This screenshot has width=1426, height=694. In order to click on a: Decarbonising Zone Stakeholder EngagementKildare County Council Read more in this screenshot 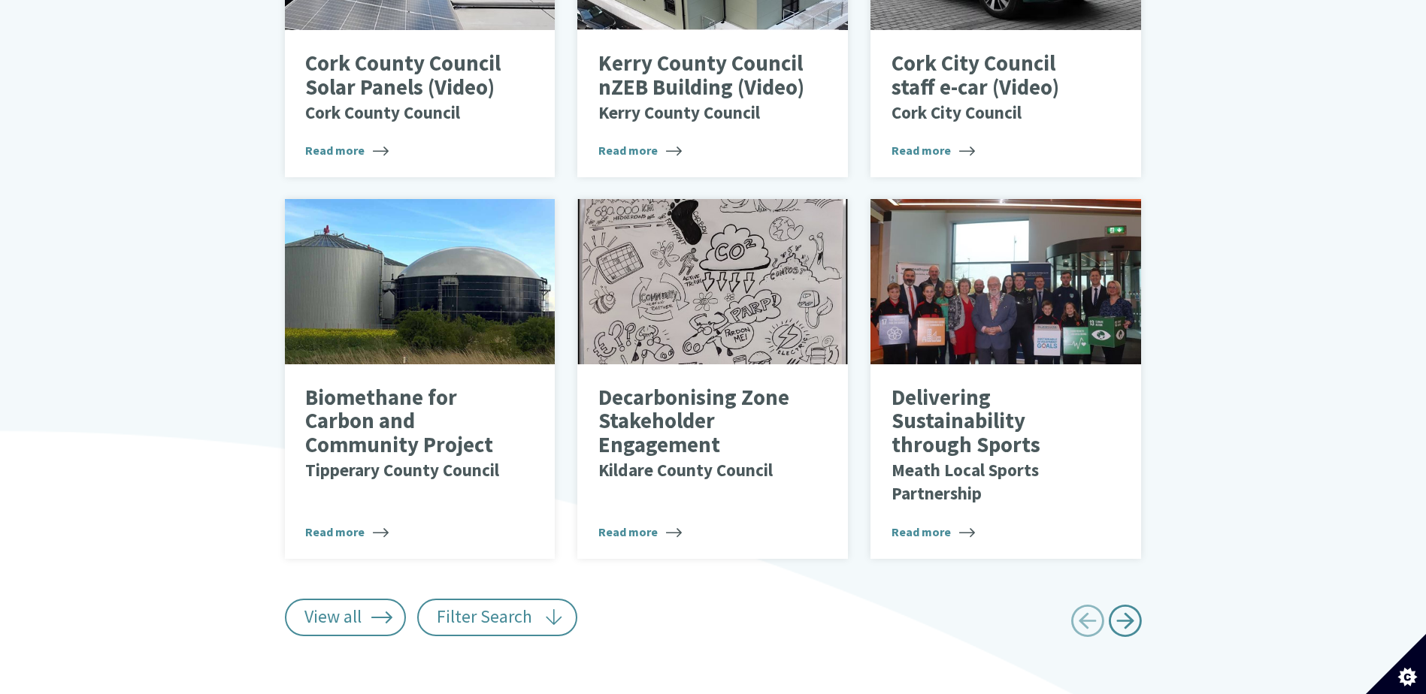, I will do `click(712, 379)`.